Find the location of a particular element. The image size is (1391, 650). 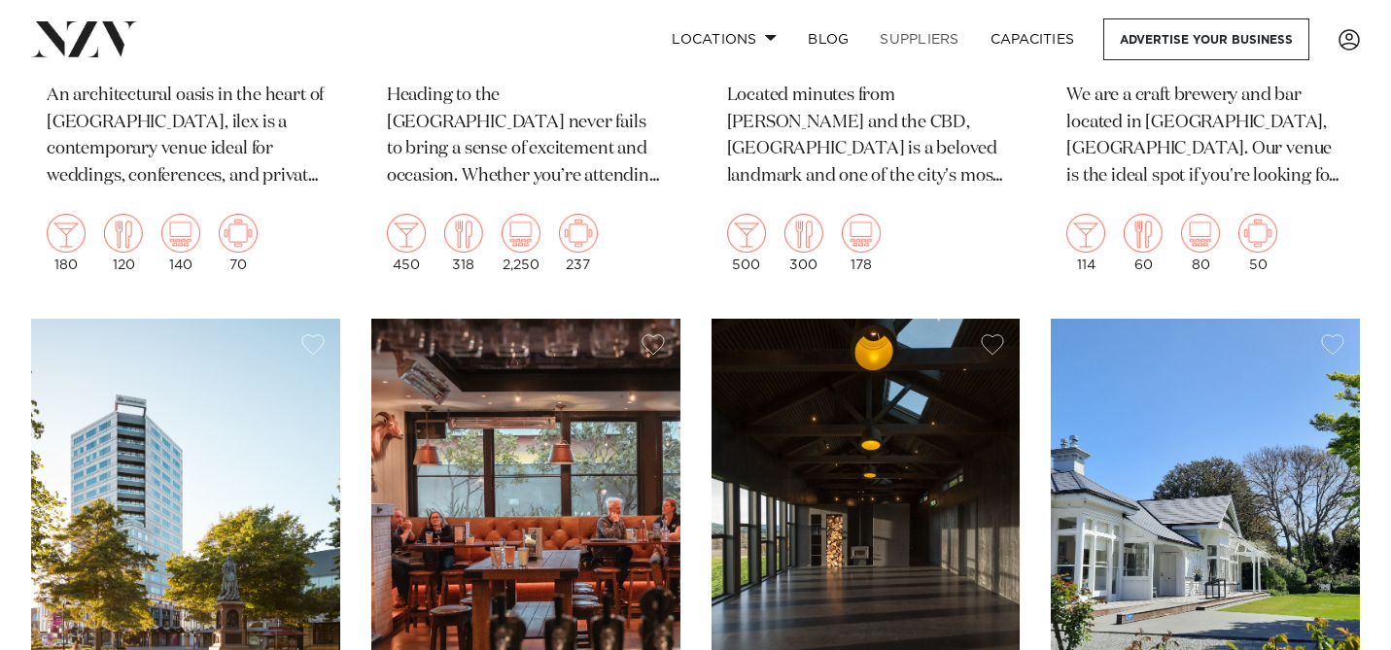

div: 178 is located at coordinates (861, 243).